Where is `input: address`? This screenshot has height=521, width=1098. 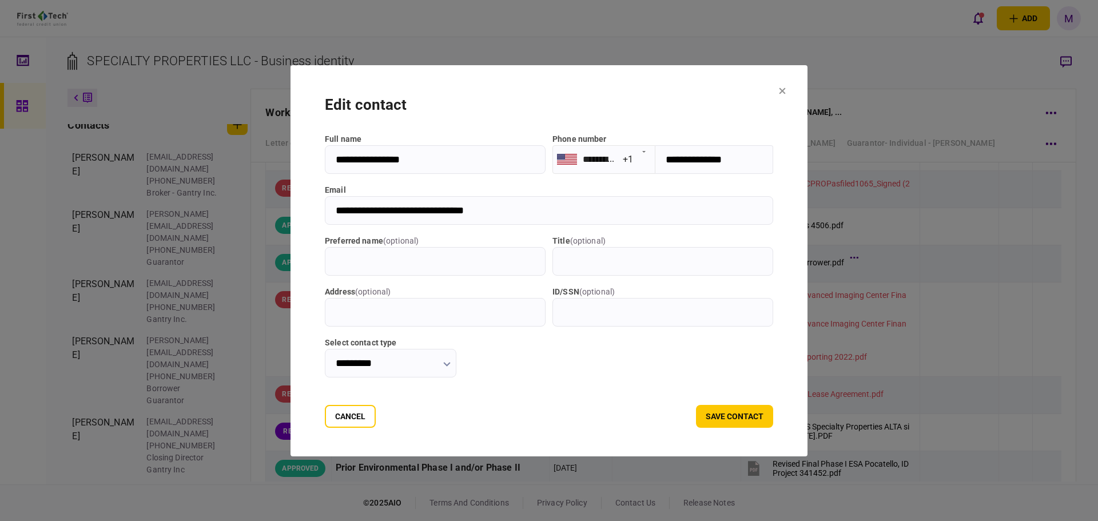 input: address is located at coordinates (435, 312).